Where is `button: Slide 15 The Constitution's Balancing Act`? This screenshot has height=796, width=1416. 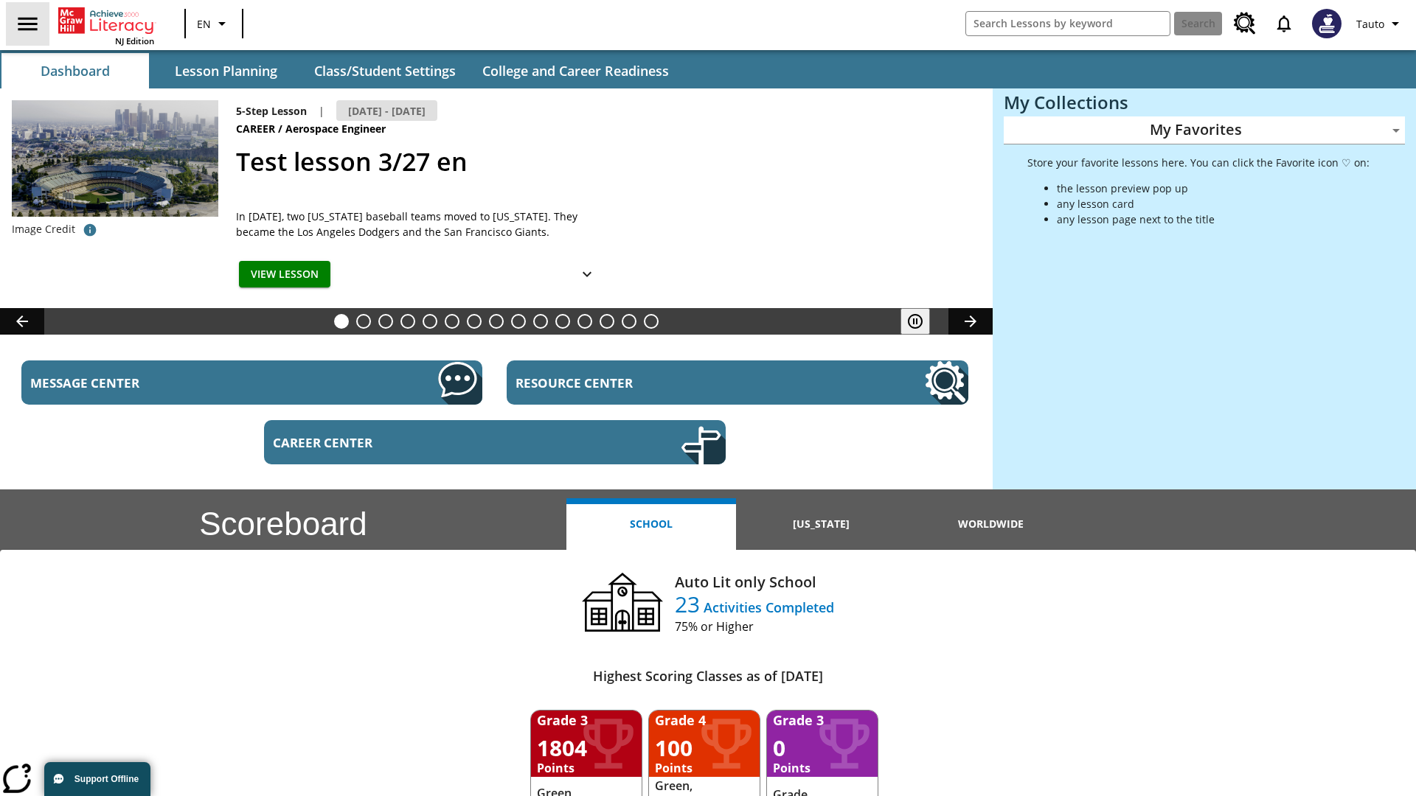 button: Slide 15 The Constitution's Balancing Act is located at coordinates (651, 322).